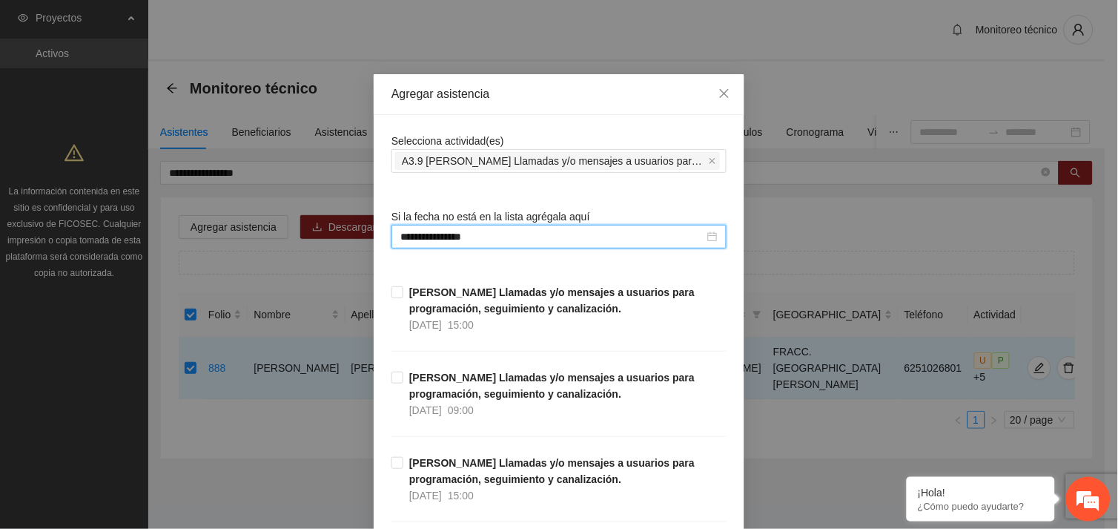 This screenshot has height=529, width=1118. Describe the element at coordinates (558, 161) in the screenshot. I see `span: A3.9 Cuauhtémoc Llamadas y/o mensajes a usuarios para programación, seguimiento y canalización.` at that location.